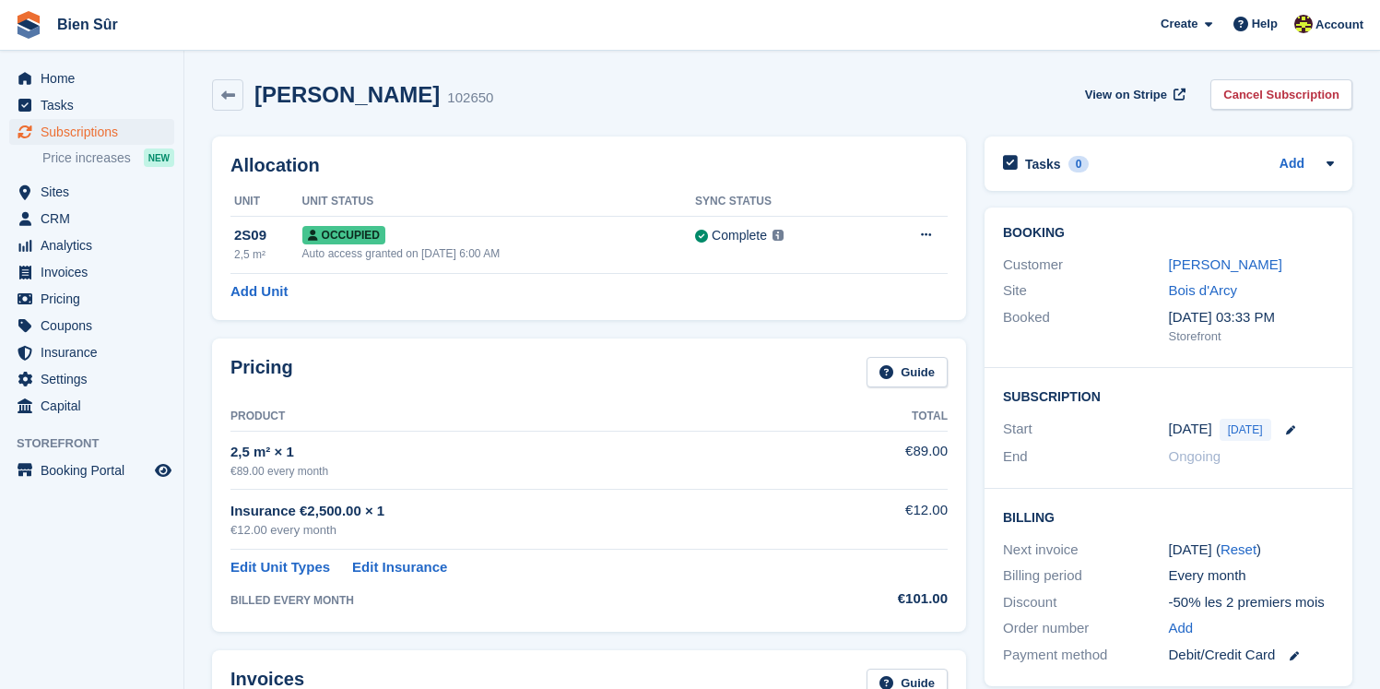 Image resolution: width=1380 pixels, height=689 pixels. Describe the element at coordinates (1168, 395) in the screenshot. I see `h2: Subscription` at that location.